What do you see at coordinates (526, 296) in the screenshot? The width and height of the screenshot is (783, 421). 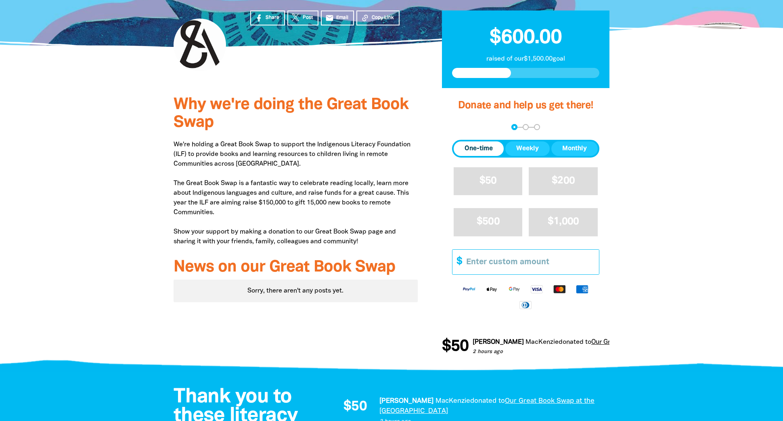 I see `div: Available payment methods` at bounding box center [526, 296].